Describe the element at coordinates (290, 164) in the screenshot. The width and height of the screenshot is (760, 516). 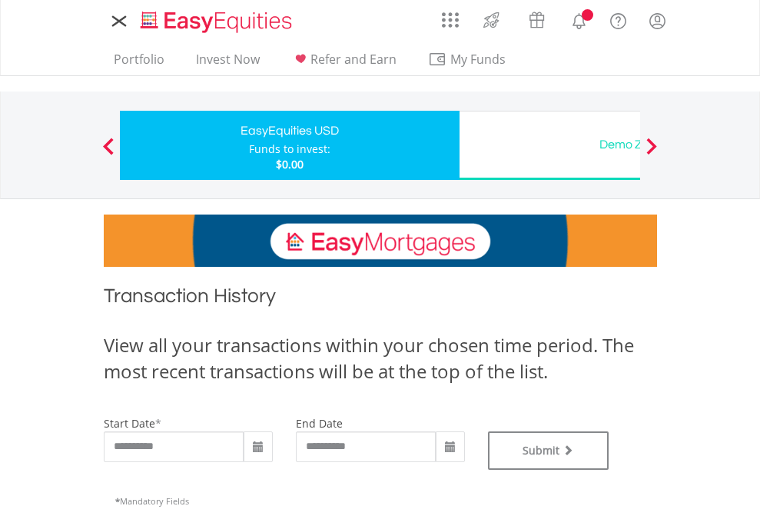
I see `span: $0.00` at that location.